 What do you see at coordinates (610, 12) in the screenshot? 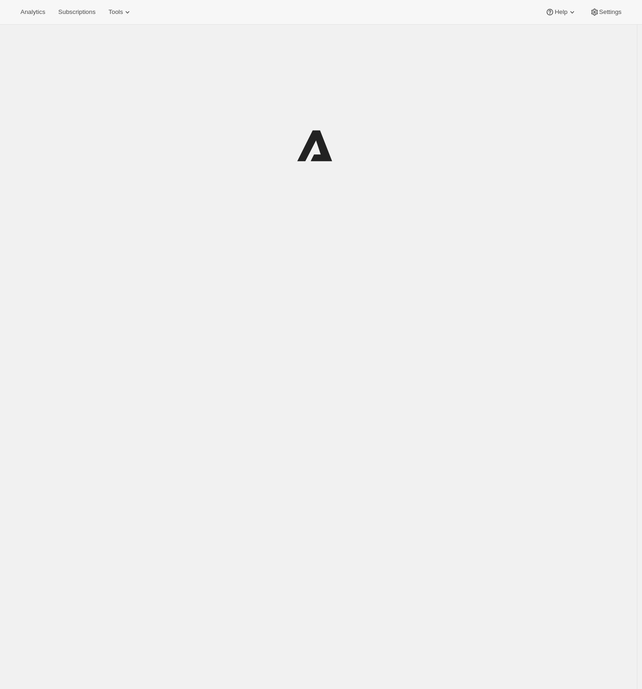
I see `span: Settings` at bounding box center [610, 12].